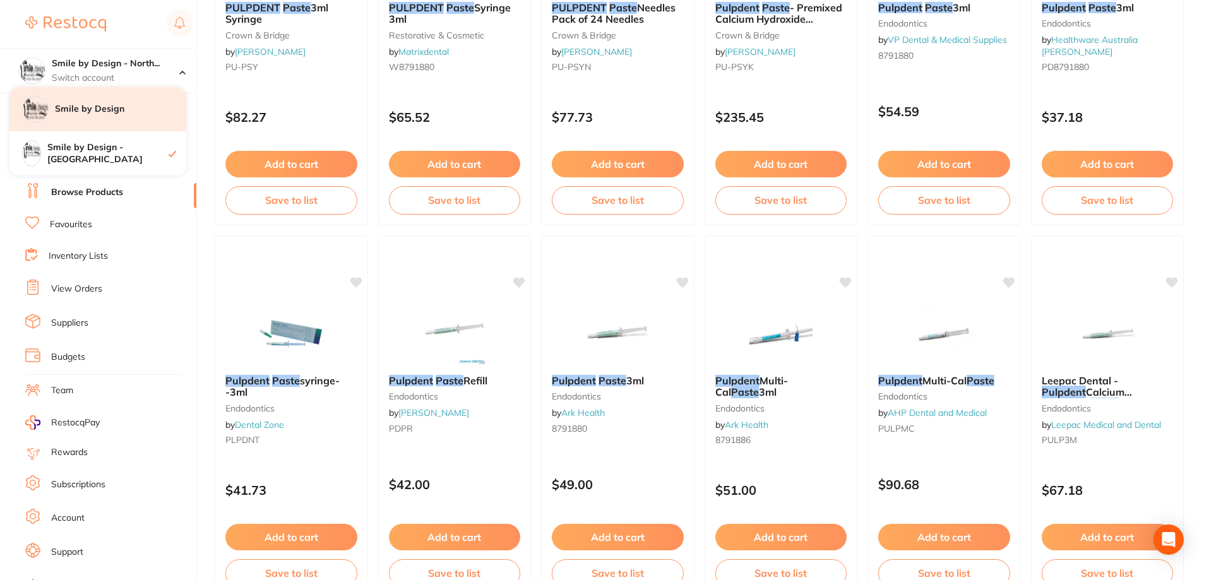 Image resolution: width=1209 pixels, height=580 pixels. Describe the element at coordinates (282, 386) in the screenshot. I see `span: syringe--3ml` at that location.